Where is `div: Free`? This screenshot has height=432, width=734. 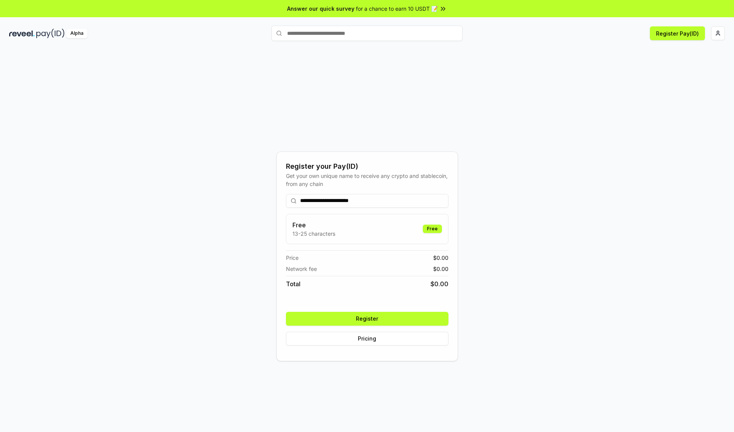 div: Free is located at coordinates (433, 229).